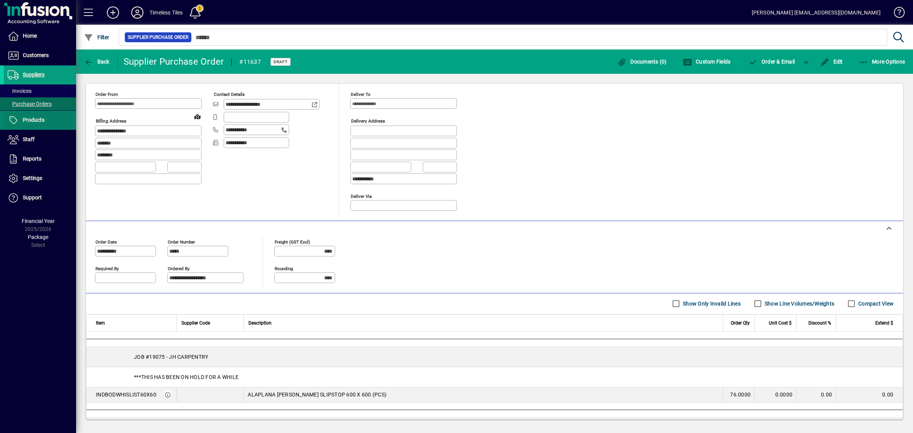 The image size is (913, 433). I want to click on td: 0.0000, so click(775, 395).